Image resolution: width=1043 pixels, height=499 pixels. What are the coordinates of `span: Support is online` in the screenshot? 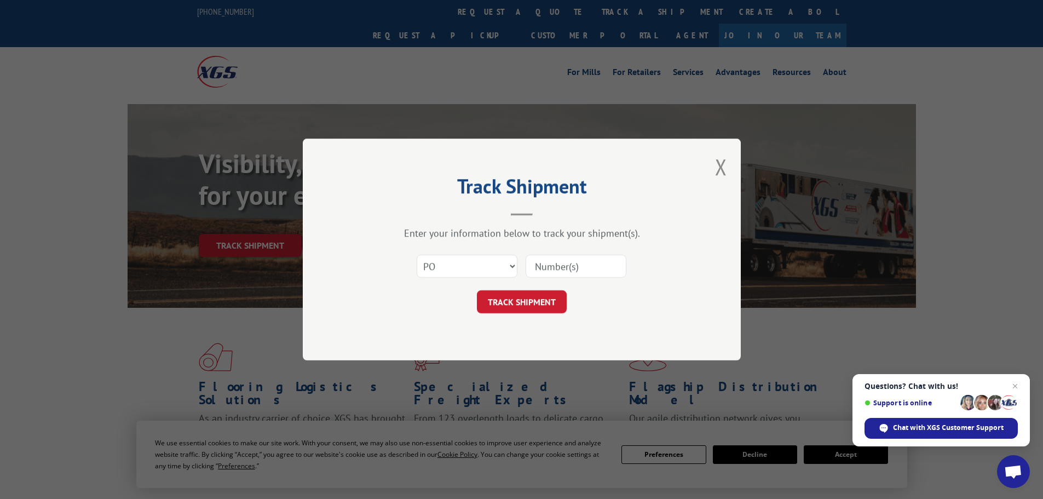 It's located at (911, 403).